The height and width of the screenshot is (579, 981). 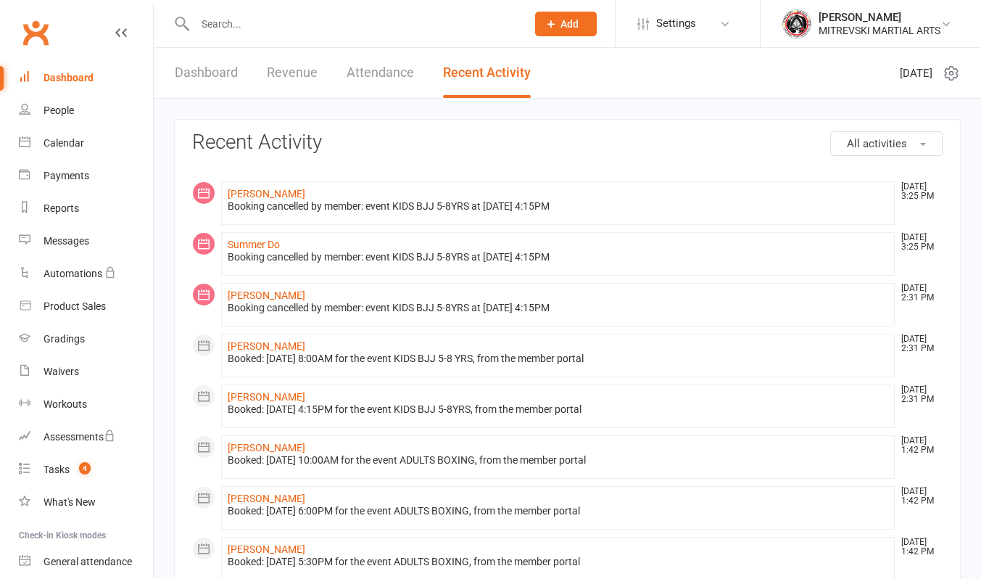 What do you see at coordinates (676, 23) in the screenshot?
I see `span: Settings` at bounding box center [676, 23].